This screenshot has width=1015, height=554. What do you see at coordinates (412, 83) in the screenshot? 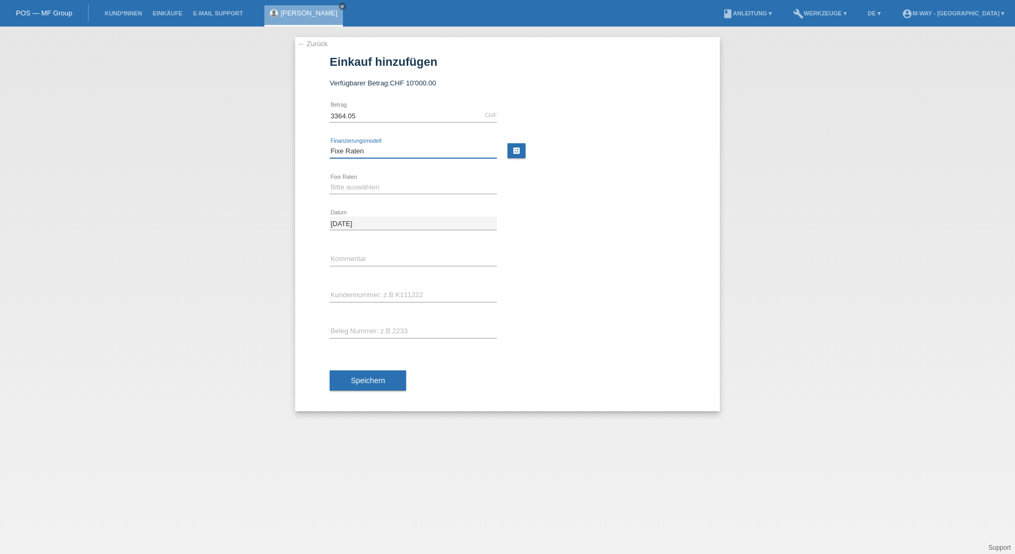
I see `span: CHF 10'000.00` at bounding box center [412, 83].